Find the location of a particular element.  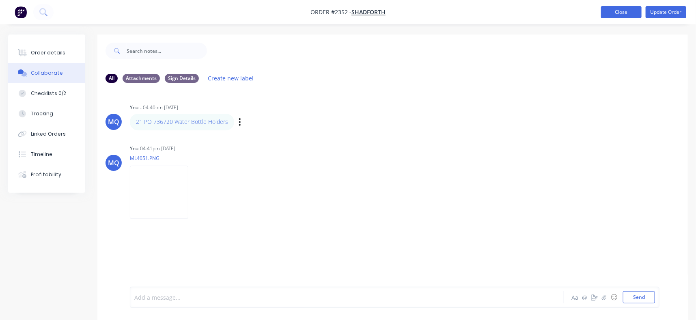

button: Collaborate is located at coordinates (47, 73).